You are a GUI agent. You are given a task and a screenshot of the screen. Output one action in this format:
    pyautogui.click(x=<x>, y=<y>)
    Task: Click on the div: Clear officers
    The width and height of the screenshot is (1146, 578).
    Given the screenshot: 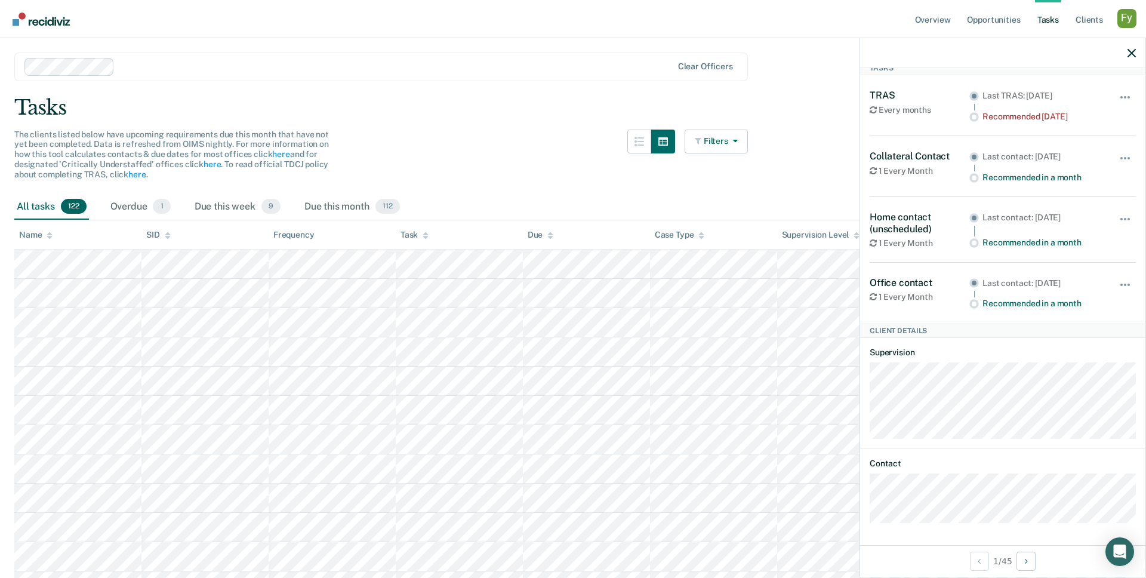 What is the action you would take?
    pyautogui.click(x=706, y=66)
    